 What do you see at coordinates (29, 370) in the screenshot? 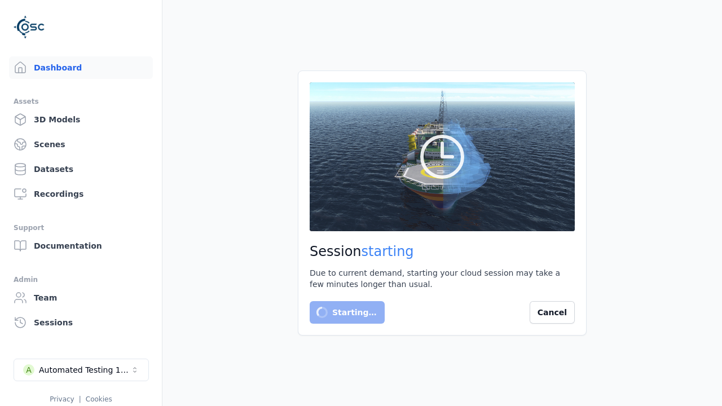
I see `div: A` at bounding box center [29, 370].